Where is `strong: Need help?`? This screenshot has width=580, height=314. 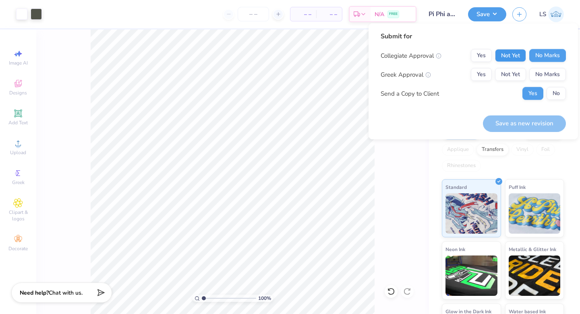 strong: Need help? is located at coordinates (34, 292).